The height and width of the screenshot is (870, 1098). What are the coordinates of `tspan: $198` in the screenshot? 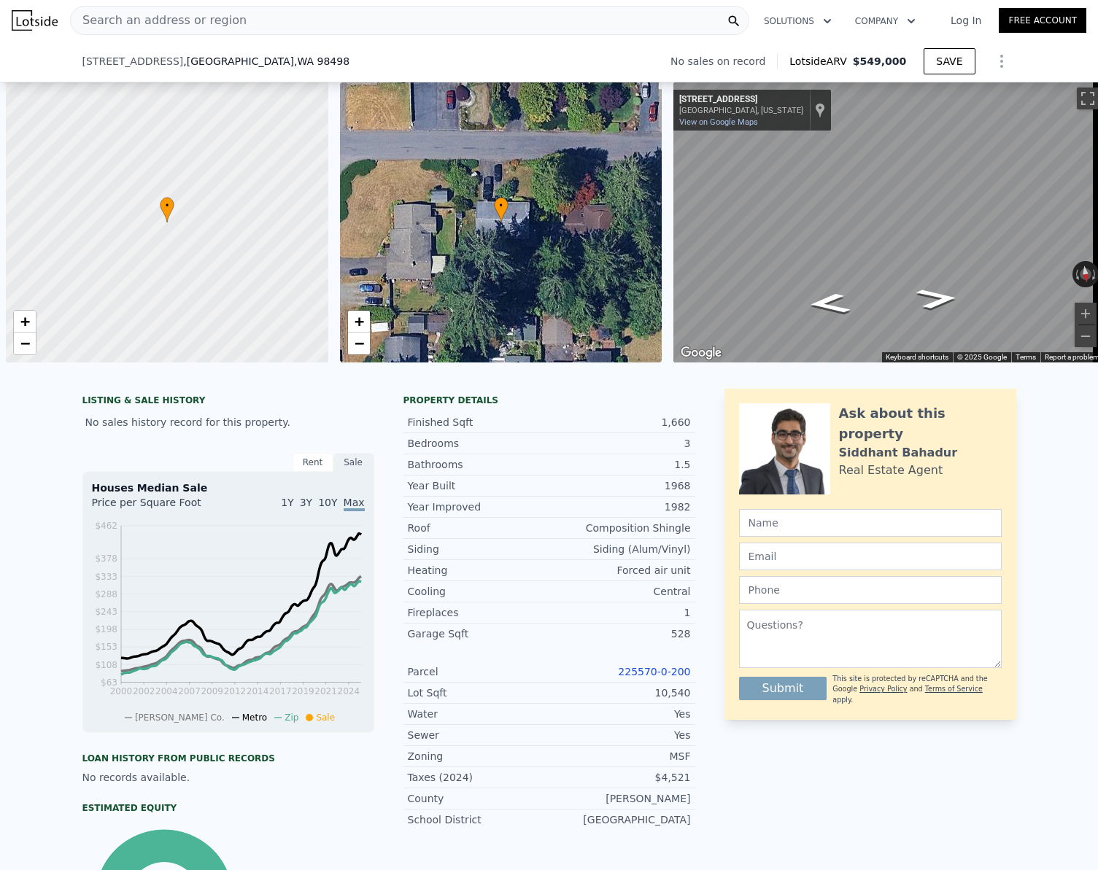 It's located at (106, 630).